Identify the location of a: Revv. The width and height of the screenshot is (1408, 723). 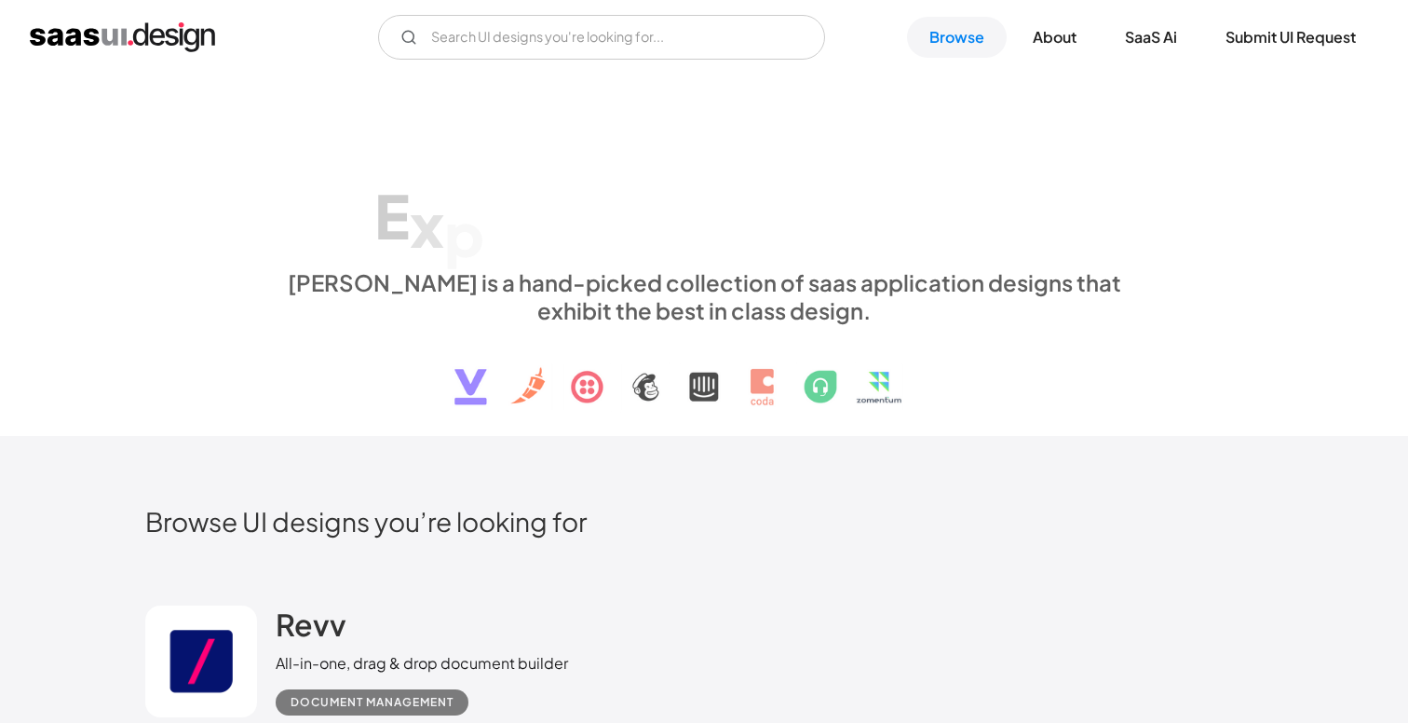
(311, 629).